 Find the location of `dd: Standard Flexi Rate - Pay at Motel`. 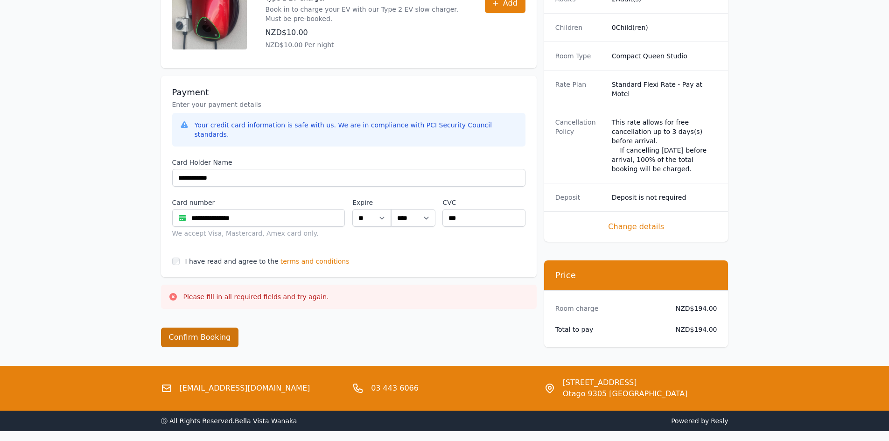

dd: Standard Flexi Rate - Pay at Motel is located at coordinates (664, 89).